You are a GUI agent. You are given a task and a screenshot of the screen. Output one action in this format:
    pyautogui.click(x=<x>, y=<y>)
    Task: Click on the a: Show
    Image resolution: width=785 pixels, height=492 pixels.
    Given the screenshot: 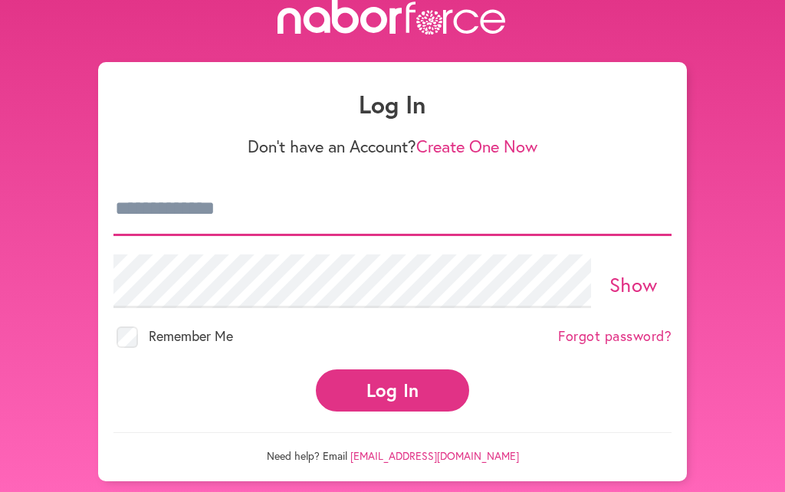 What is the action you would take?
    pyautogui.click(x=633, y=284)
    